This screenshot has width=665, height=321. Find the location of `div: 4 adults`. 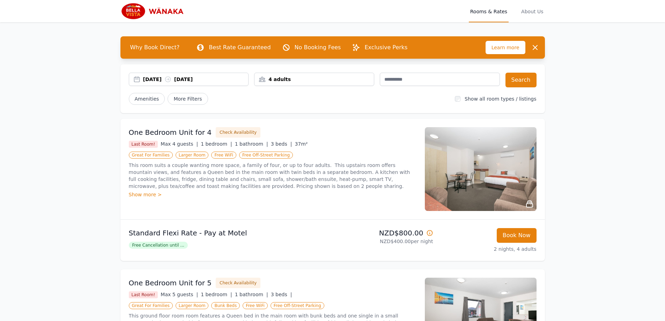

div: 4 adults is located at coordinates (314, 79).